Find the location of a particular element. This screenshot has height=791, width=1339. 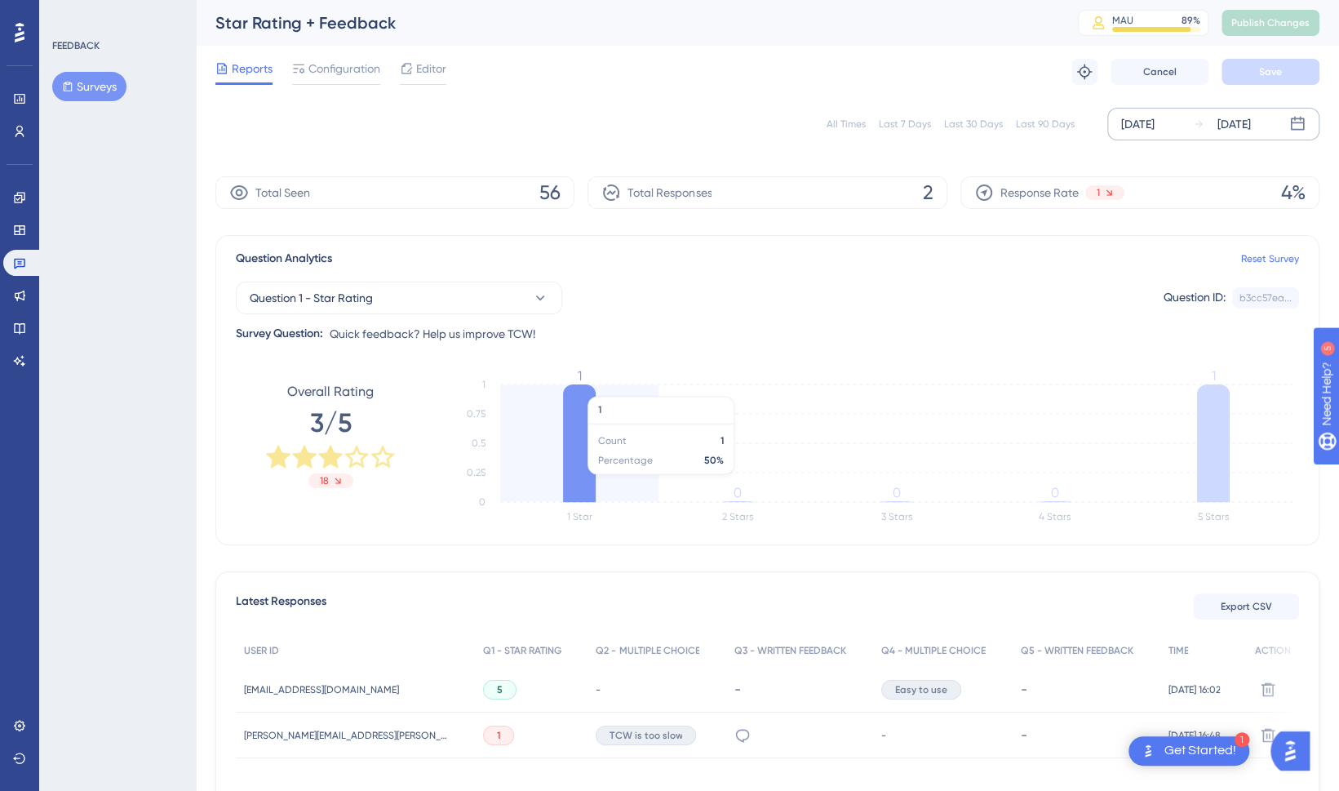

button: Question 1 - Star Rating is located at coordinates (399, 298).